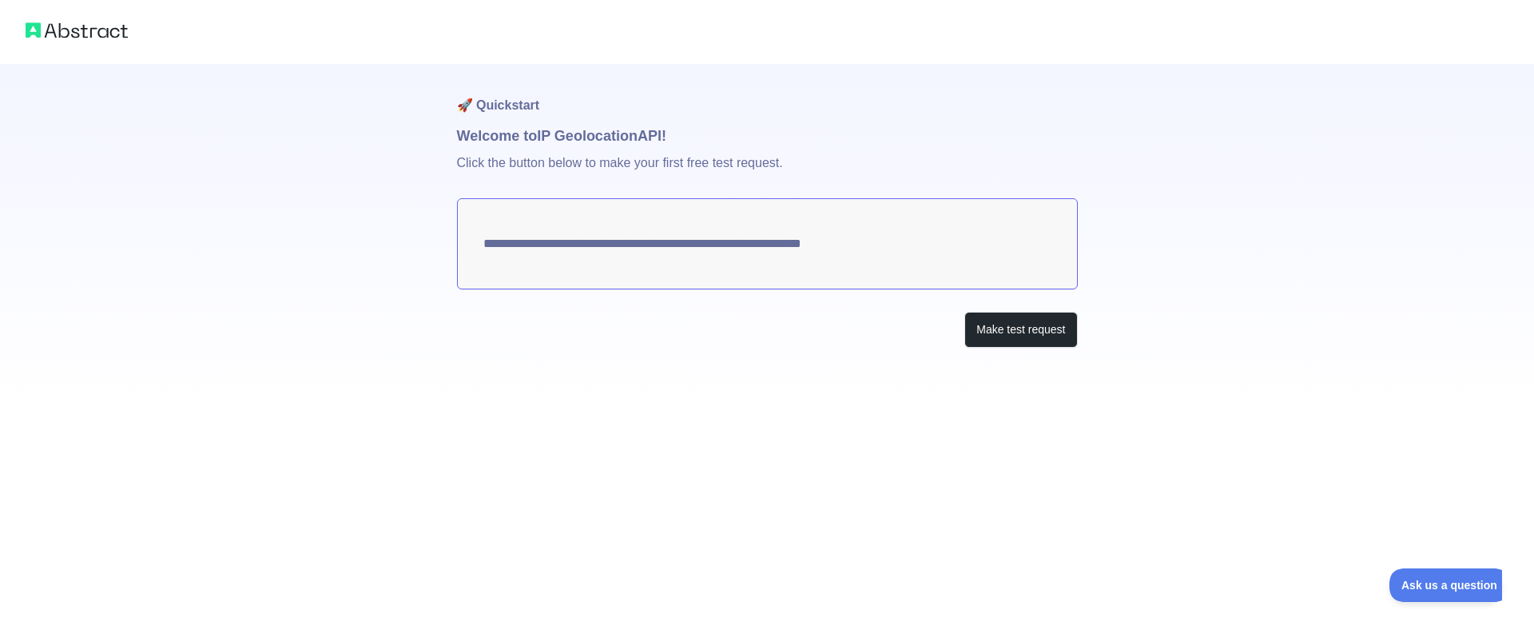 This screenshot has height=634, width=1534. Describe the element at coordinates (767, 173) in the screenshot. I see `p: Click the button below to make your first free test request.` at that location.